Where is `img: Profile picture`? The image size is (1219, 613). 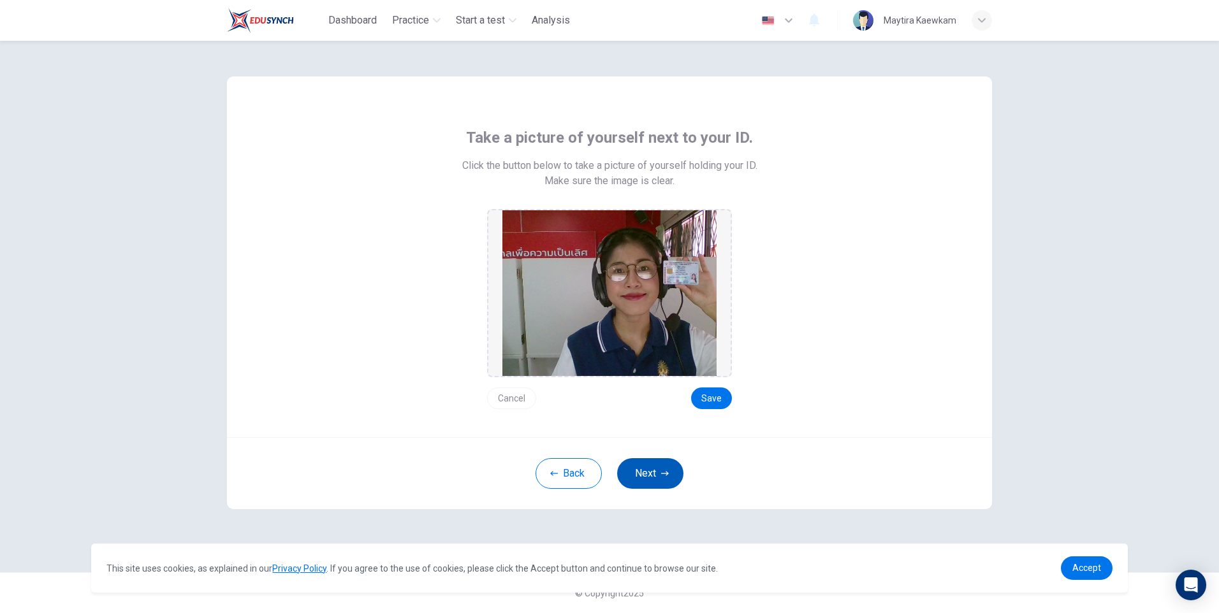
img: Profile picture is located at coordinates (863, 20).